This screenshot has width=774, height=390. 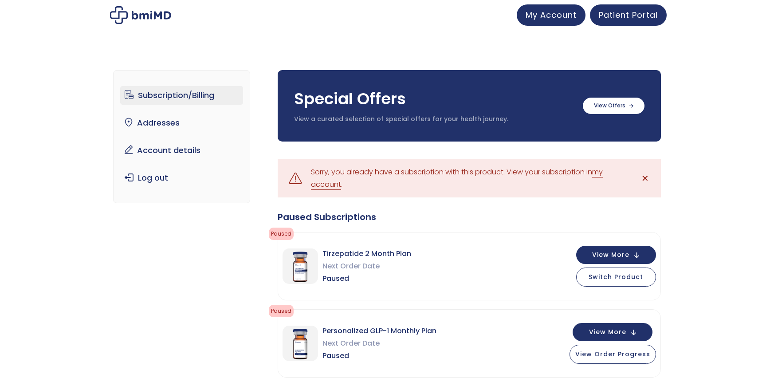 What do you see at coordinates (300, 343) in the screenshot?
I see `img: Personalized GLP-1 Monthly Plan` at bounding box center [300, 343].